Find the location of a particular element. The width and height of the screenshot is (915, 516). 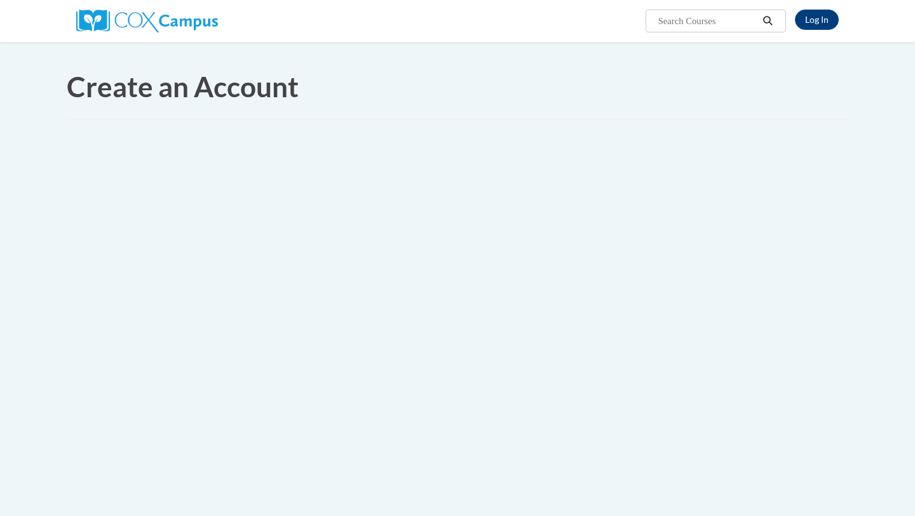

button: Search is located at coordinates (768, 21).